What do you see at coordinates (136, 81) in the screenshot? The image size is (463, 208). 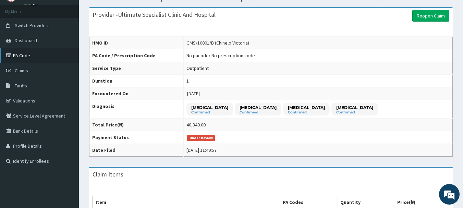 I see `th: Duration` at bounding box center [136, 81].